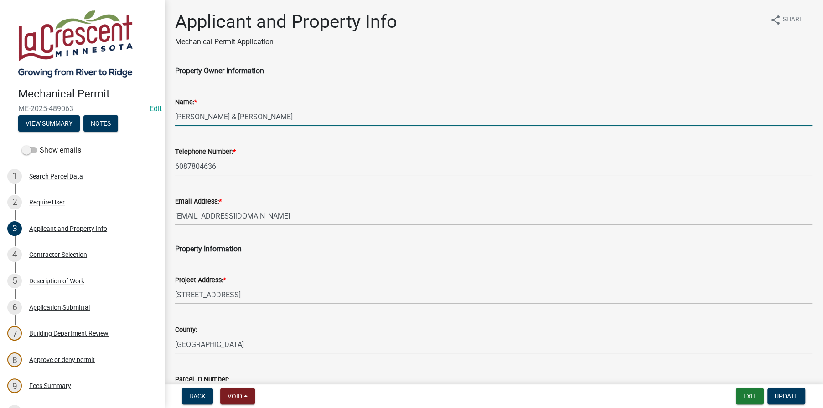 Image resolution: width=823 pixels, height=408 pixels. What do you see at coordinates (198, 202) in the screenshot?
I see `label: Email Address:` at bounding box center [198, 202].